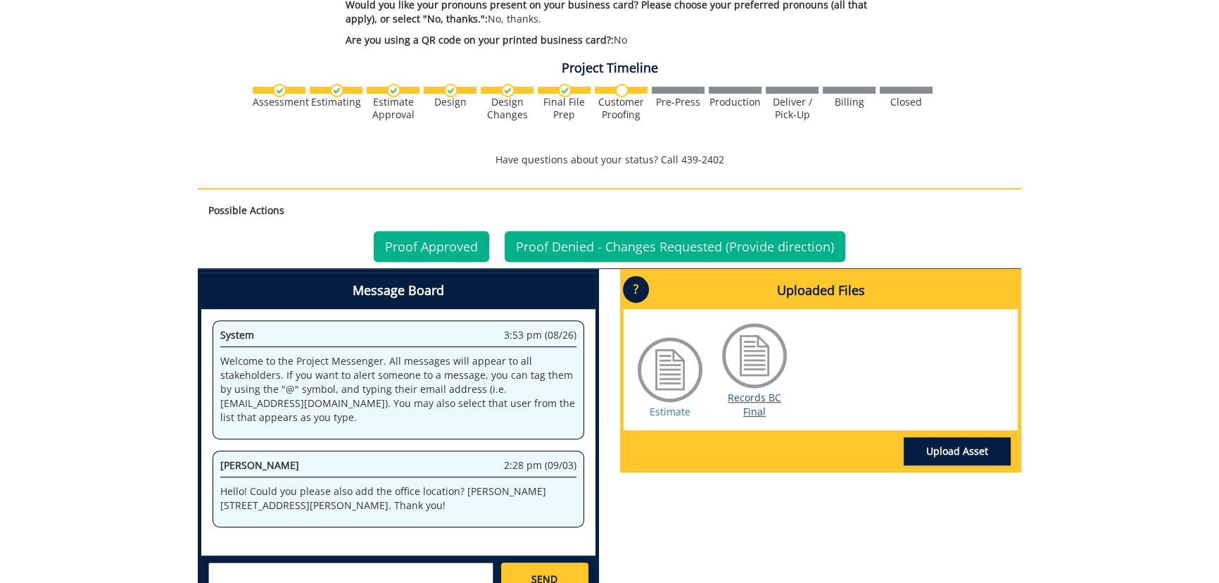  What do you see at coordinates (393, 108) in the screenshot?
I see `div: Estimate Approval` at bounding box center [393, 108].